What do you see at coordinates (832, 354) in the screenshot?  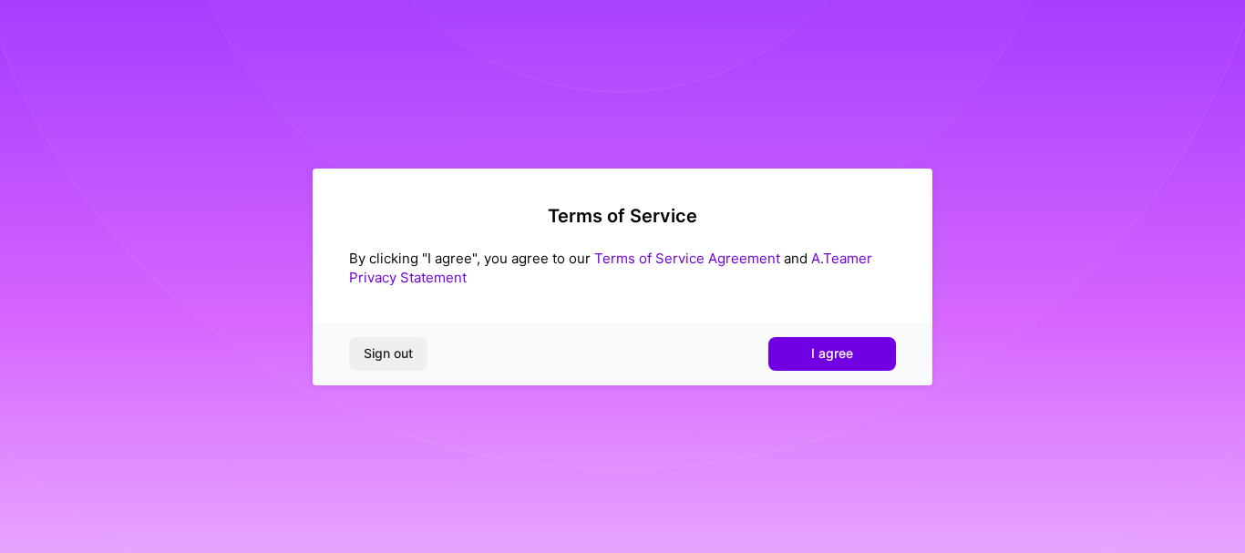 I see `button: I agree` at bounding box center [832, 354].